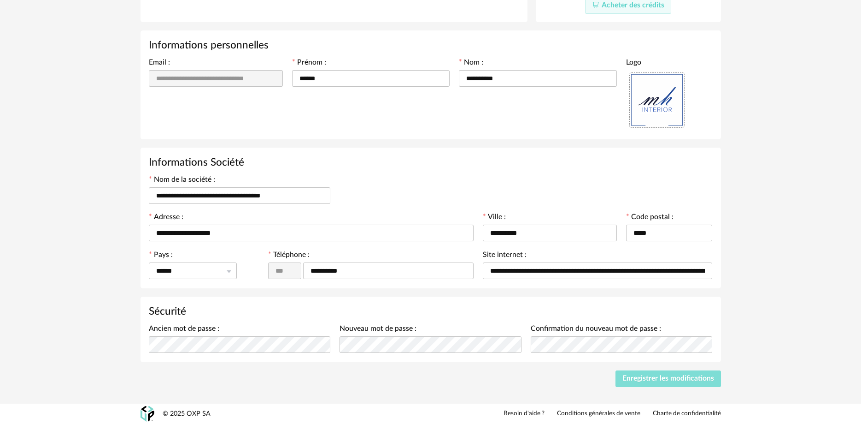 The image size is (861, 424). I want to click on label: Pays :, so click(161, 256).